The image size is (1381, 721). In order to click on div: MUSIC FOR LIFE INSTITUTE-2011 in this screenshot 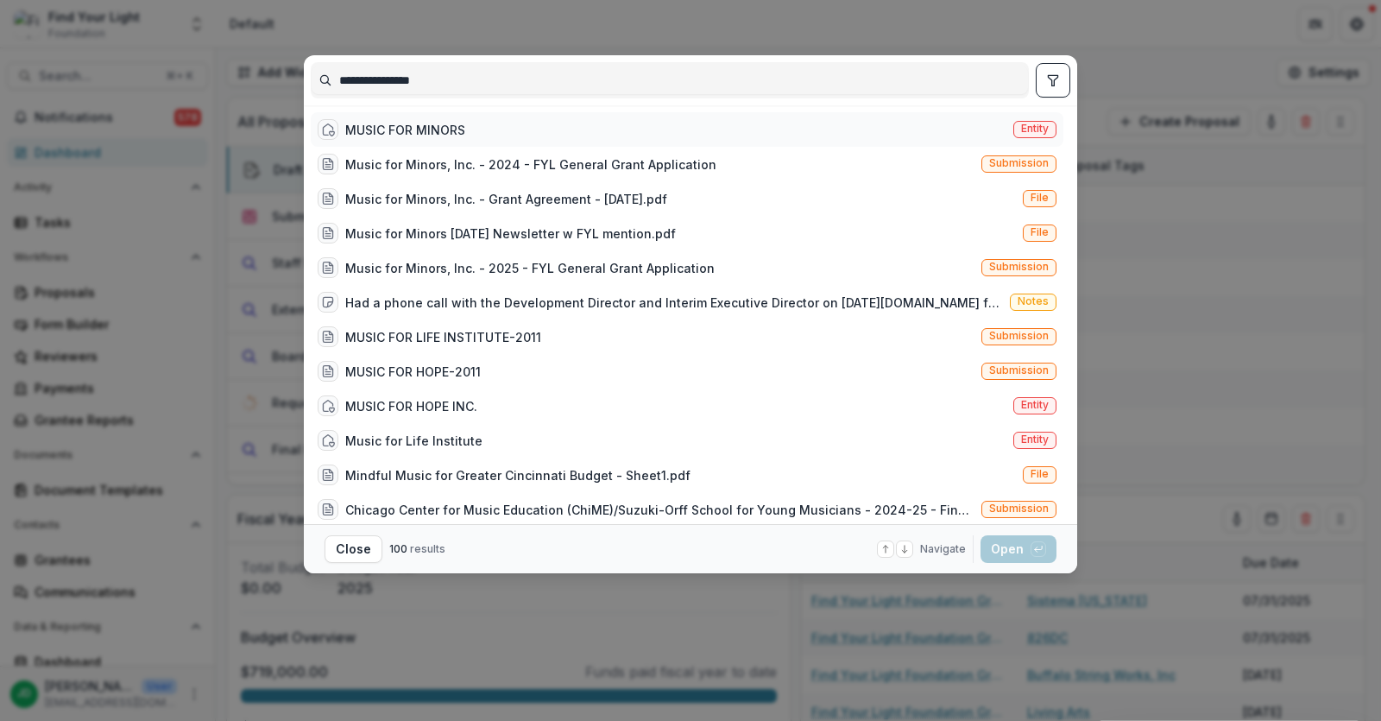, I will do `click(443, 337)`.